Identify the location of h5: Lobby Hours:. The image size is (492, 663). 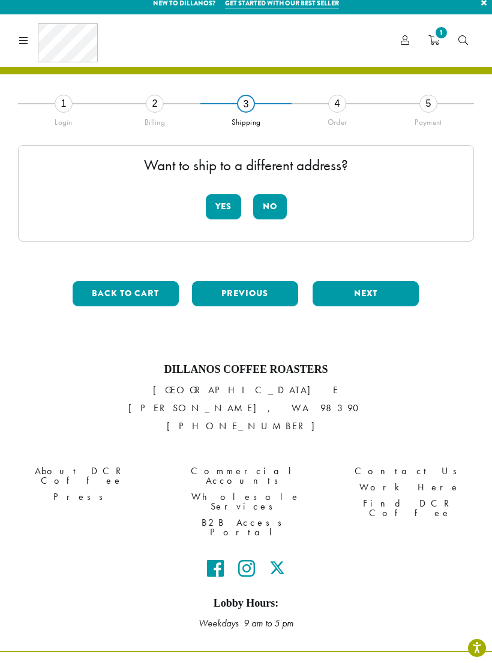
(246, 604).